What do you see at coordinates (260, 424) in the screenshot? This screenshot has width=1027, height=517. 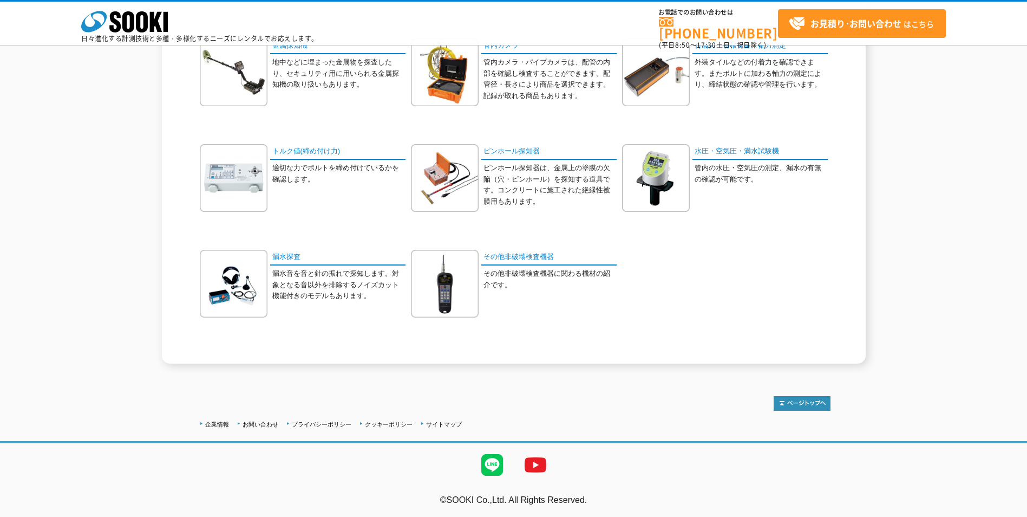 I see `a: お問い合わせ` at bounding box center [260, 424].